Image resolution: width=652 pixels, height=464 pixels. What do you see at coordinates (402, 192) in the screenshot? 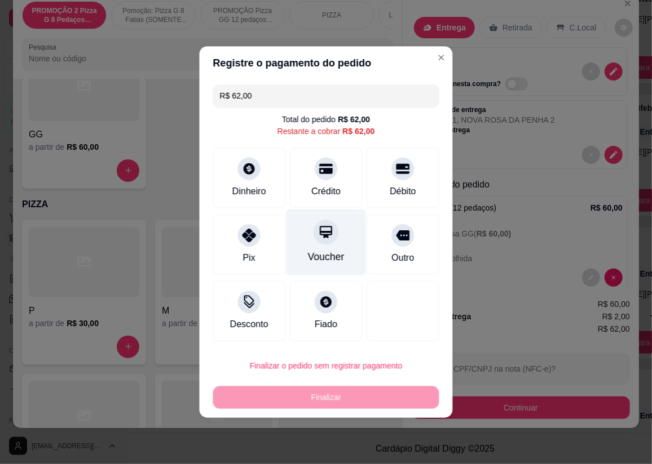
I see `div: Débito` at bounding box center [402, 192].